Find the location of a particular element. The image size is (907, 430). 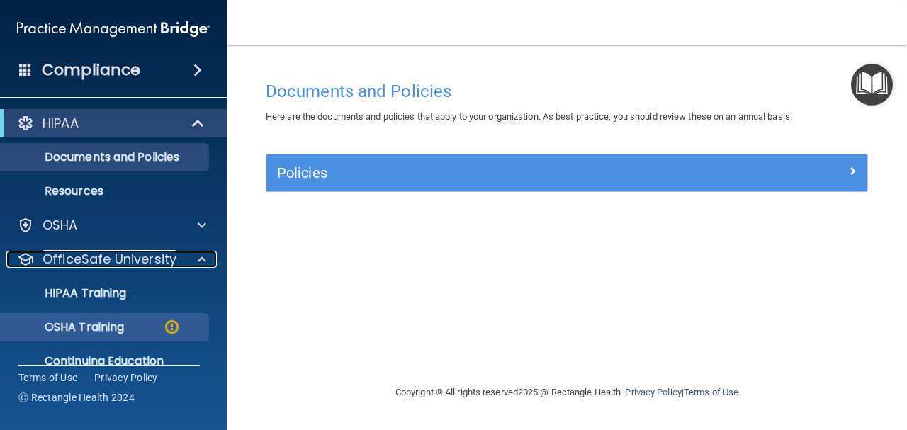

a: OSHA is located at coordinates (111, 225).